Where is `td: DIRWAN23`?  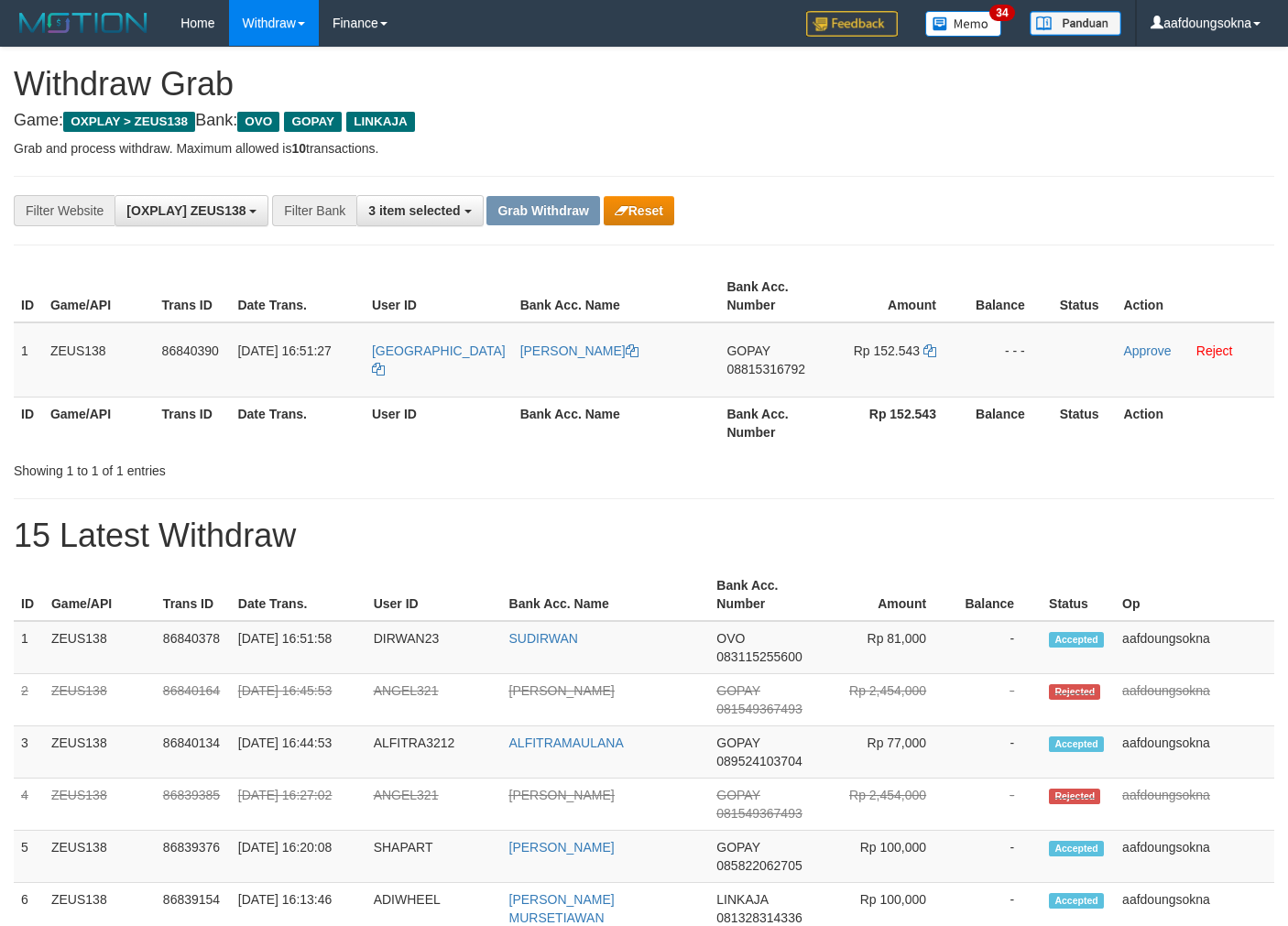
td: DIRWAN23 is located at coordinates (435, 647).